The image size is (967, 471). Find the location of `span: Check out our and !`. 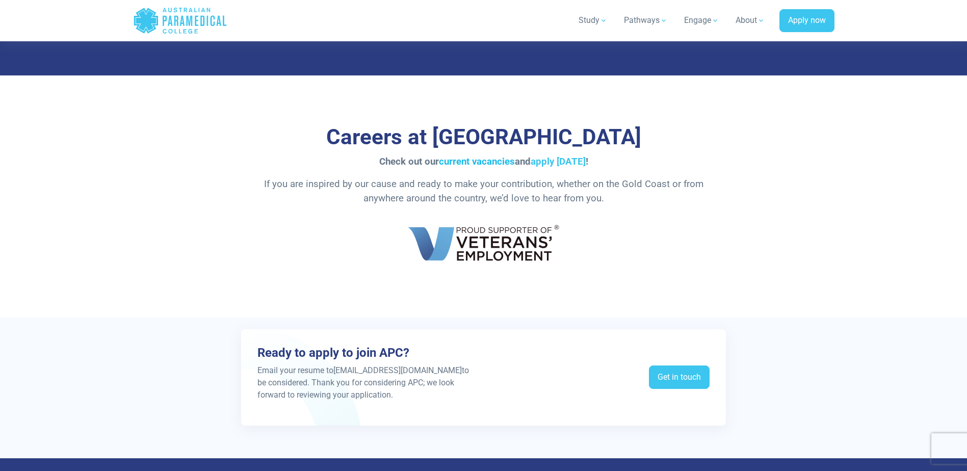

span: Check out our and ! is located at coordinates (484, 162).